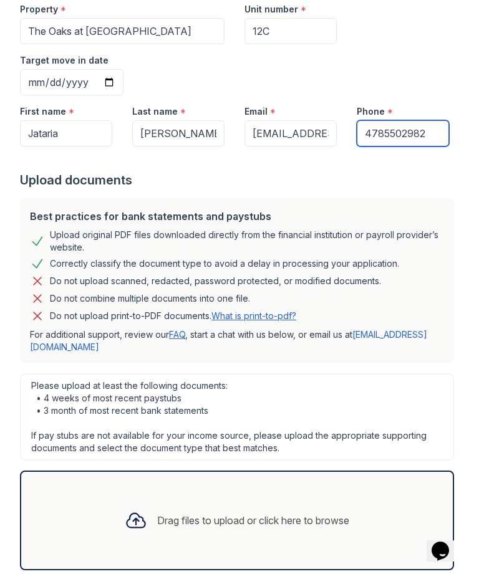 The width and height of the screenshot is (479, 574). What do you see at coordinates (39, 9) in the screenshot?
I see `label: Property` at bounding box center [39, 9].